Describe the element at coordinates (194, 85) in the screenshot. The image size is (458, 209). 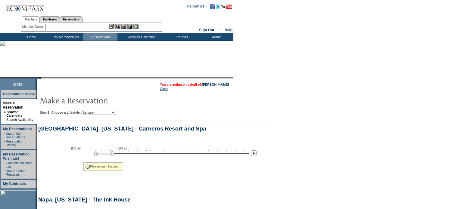
I see `span: You are acting on behalf of:` at that location.